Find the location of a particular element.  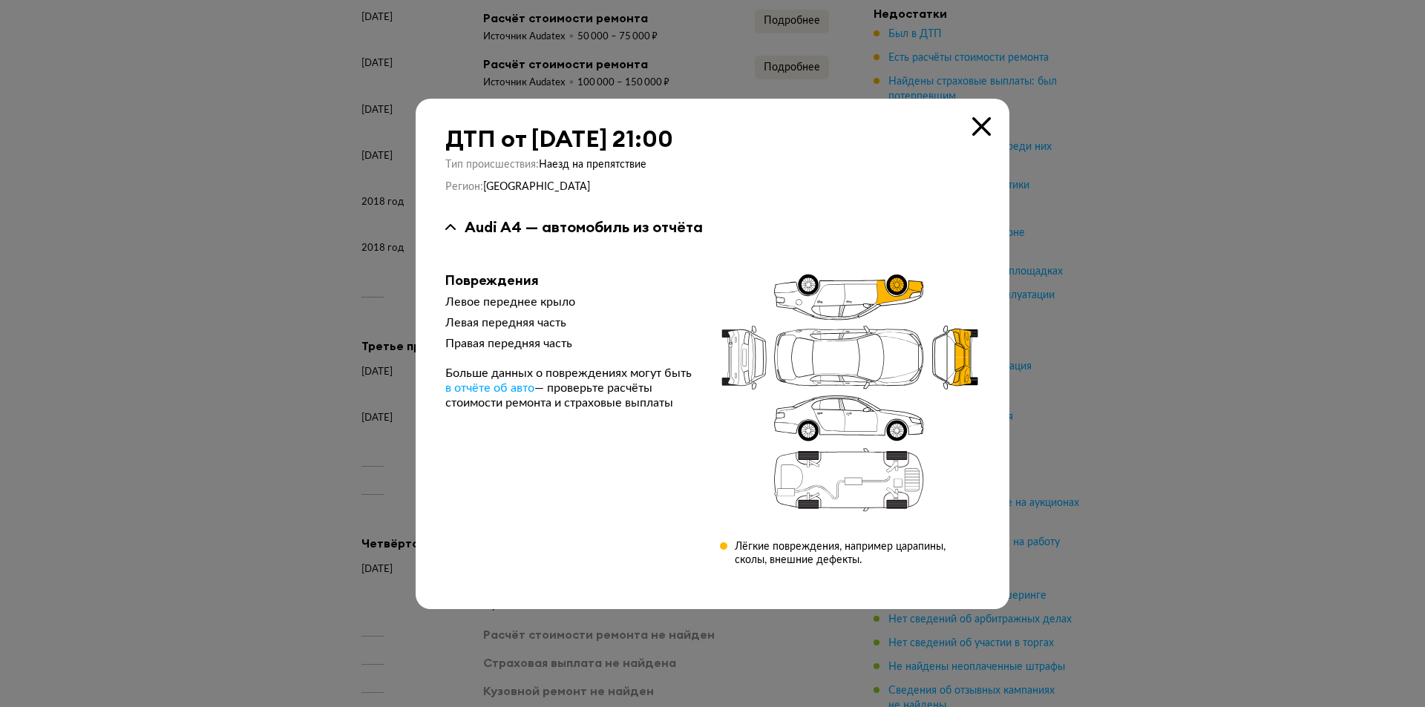

span: в отчёте об авто is located at coordinates (490, 388).